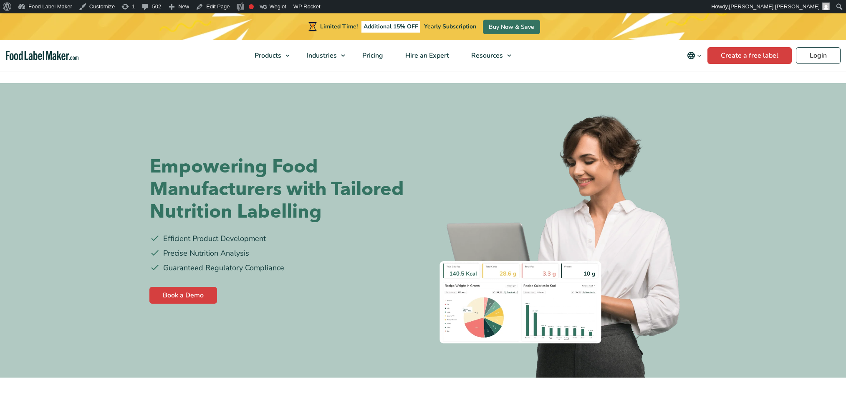 This screenshot has width=846, height=406. Describe the element at coordinates (269, 55) in the screenshot. I see `a: Products` at that location.